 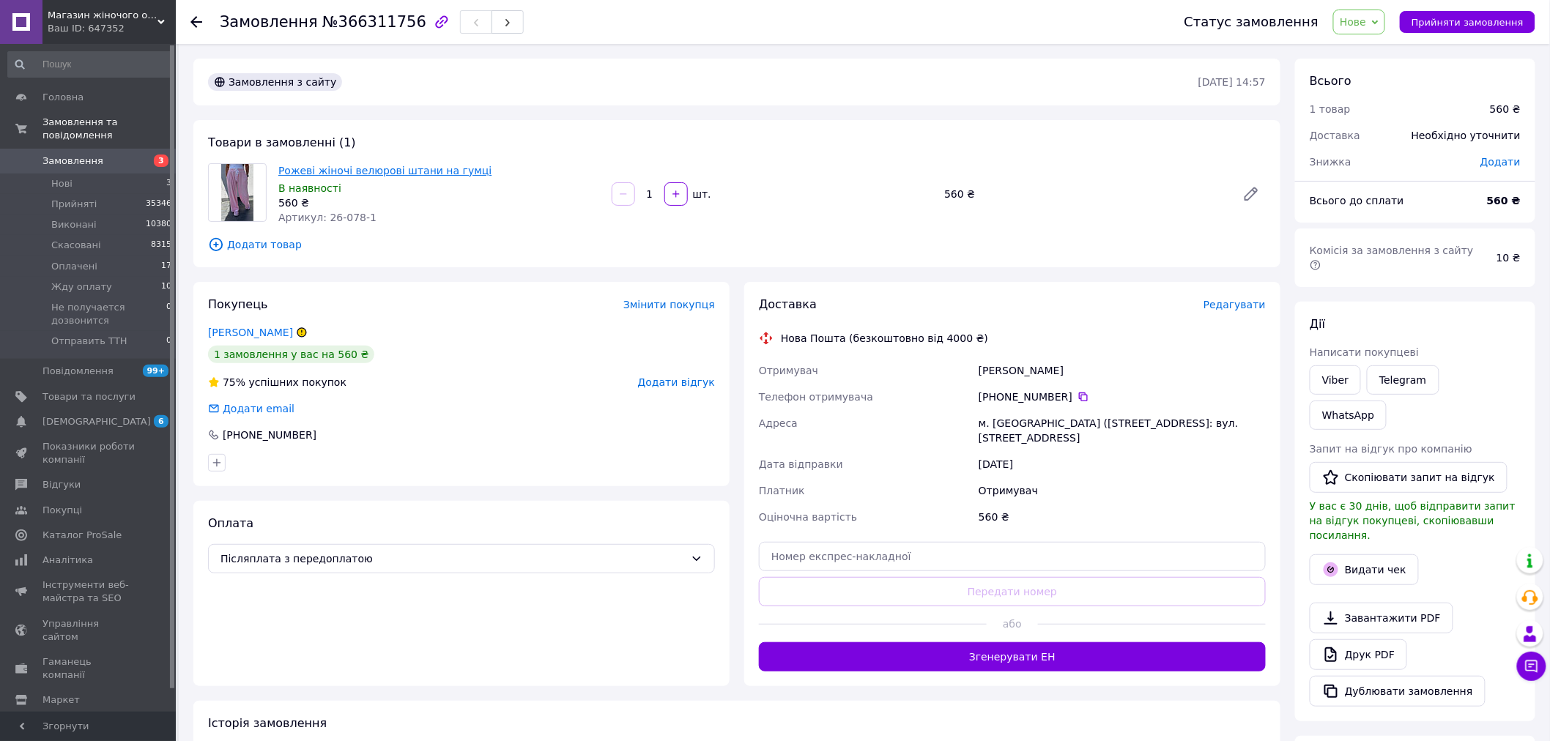 What do you see at coordinates (1467, 22) in the screenshot?
I see `button: Прийняти замовлення` at bounding box center [1467, 22].